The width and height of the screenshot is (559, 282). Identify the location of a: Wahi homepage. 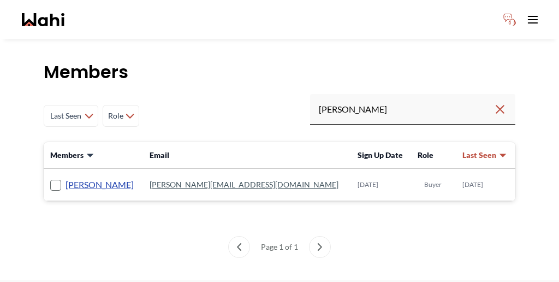
(43, 20).